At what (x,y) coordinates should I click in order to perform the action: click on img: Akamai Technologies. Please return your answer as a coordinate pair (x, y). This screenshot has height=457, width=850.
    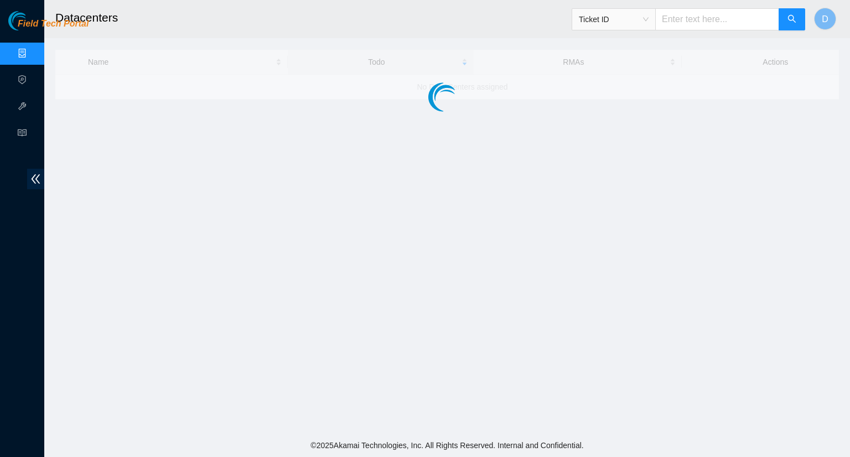
    Looking at the image, I should click on (32, 20).